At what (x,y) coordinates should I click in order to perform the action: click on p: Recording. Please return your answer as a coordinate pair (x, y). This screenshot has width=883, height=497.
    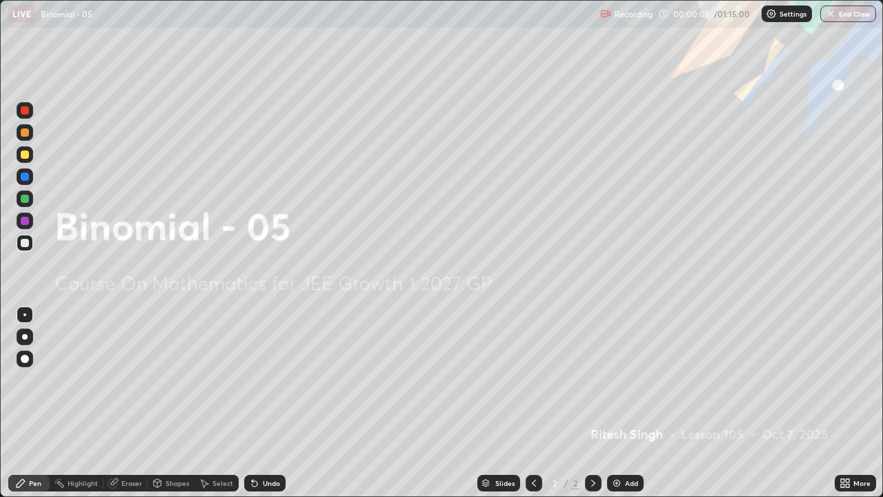
    Looking at the image, I should click on (633, 14).